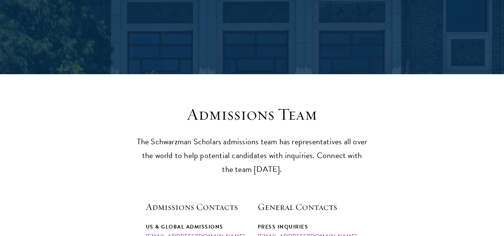  What do you see at coordinates (308, 207) in the screenshot?
I see `h5: General Contacts` at bounding box center [308, 207].